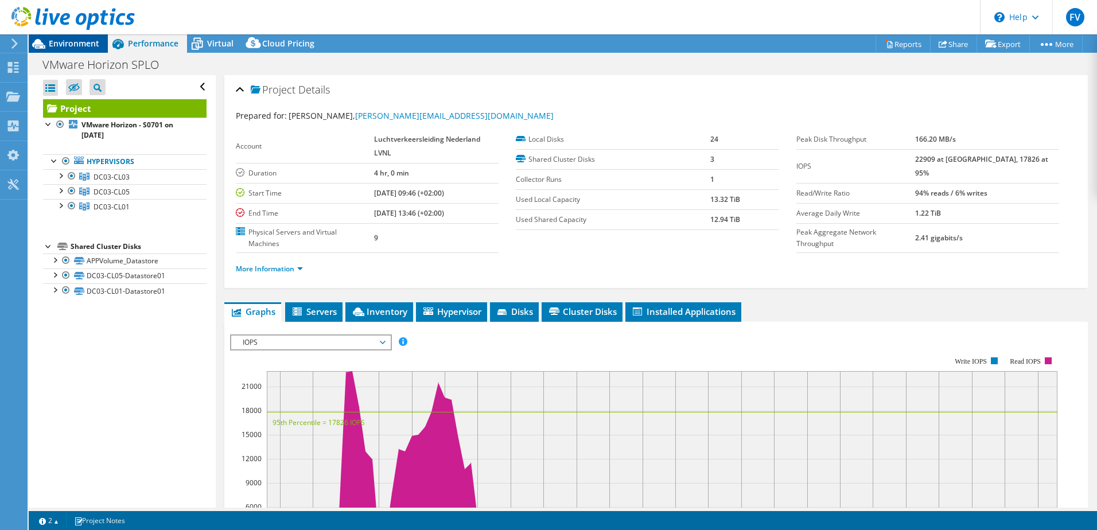 The height and width of the screenshot is (530, 1097). What do you see at coordinates (376, 237) in the screenshot?
I see `b: 9` at bounding box center [376, 237].